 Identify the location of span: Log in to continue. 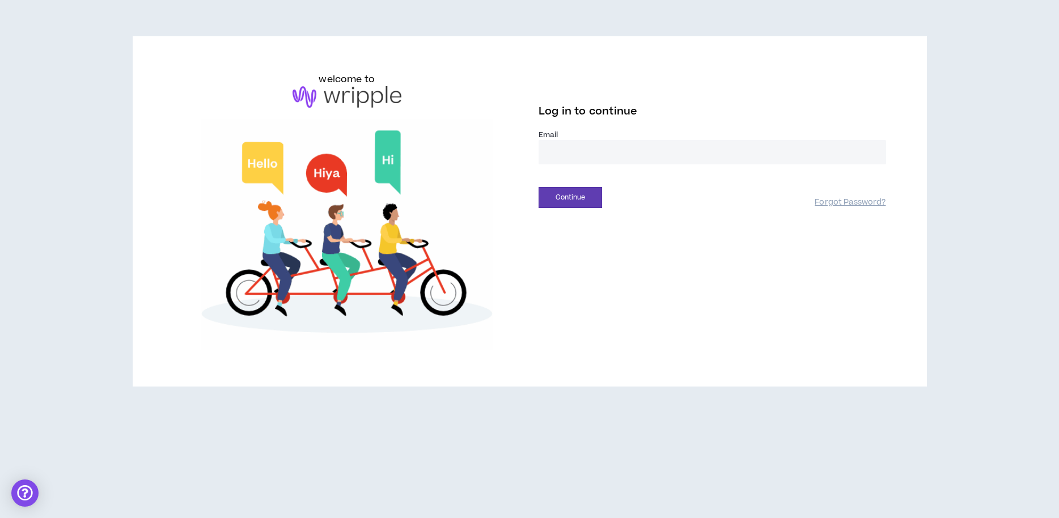
(588, 111).